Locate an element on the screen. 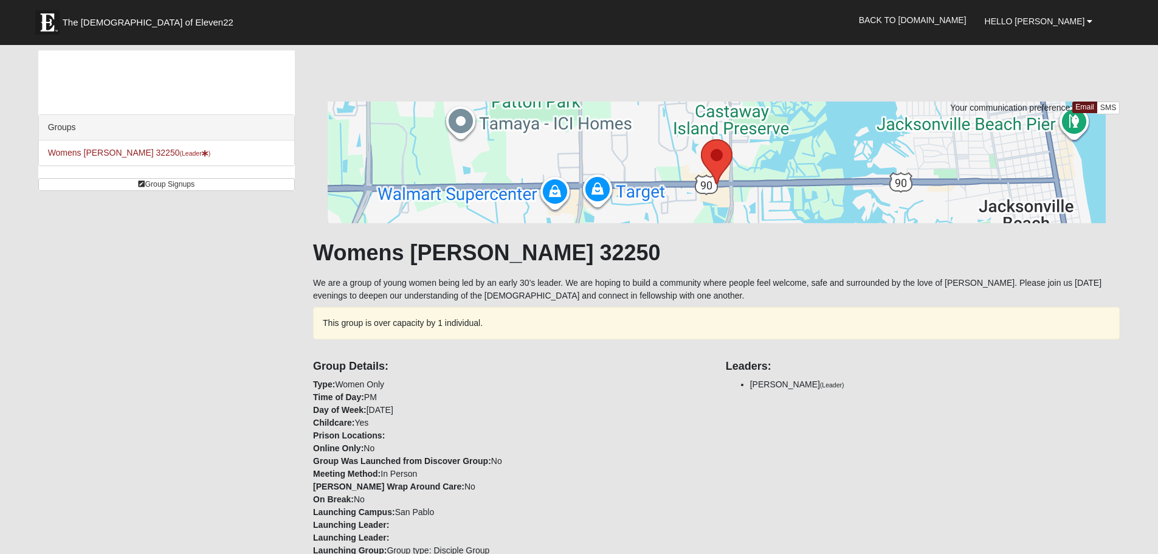 The width and height of the screenshot is (1158, 554). strong: Meeting Method: is located at coordinates (346, 473).